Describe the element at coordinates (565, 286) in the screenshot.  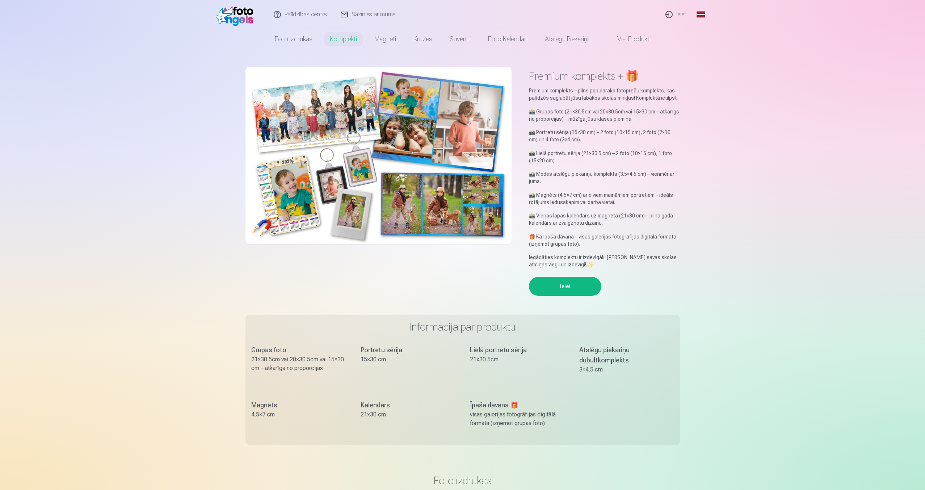
I see `button: Ieiet` at that location.